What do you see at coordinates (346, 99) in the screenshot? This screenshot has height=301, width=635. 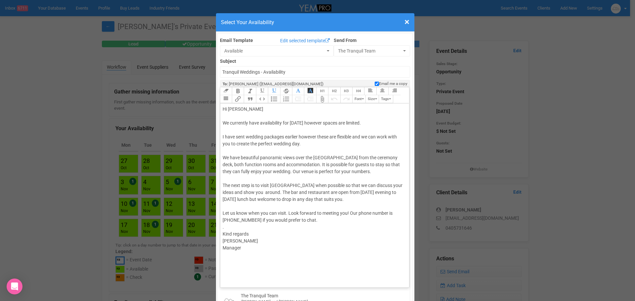 I see `button: Redo` at bounding box center [346, 99].